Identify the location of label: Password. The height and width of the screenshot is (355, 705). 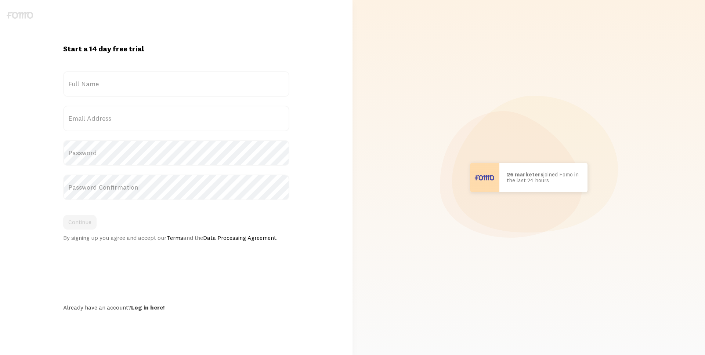
(176, 153).